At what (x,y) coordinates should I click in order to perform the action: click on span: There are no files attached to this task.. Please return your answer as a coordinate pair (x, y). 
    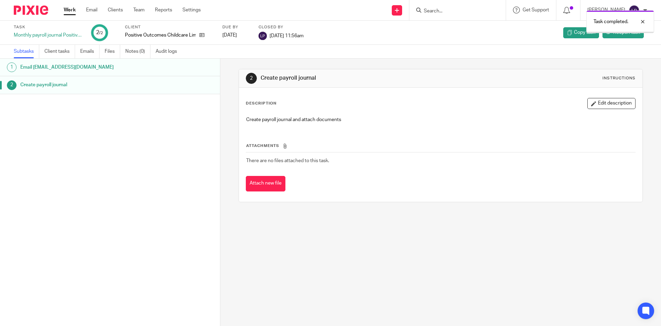
    Looking at the image, I should click on (288, 161).